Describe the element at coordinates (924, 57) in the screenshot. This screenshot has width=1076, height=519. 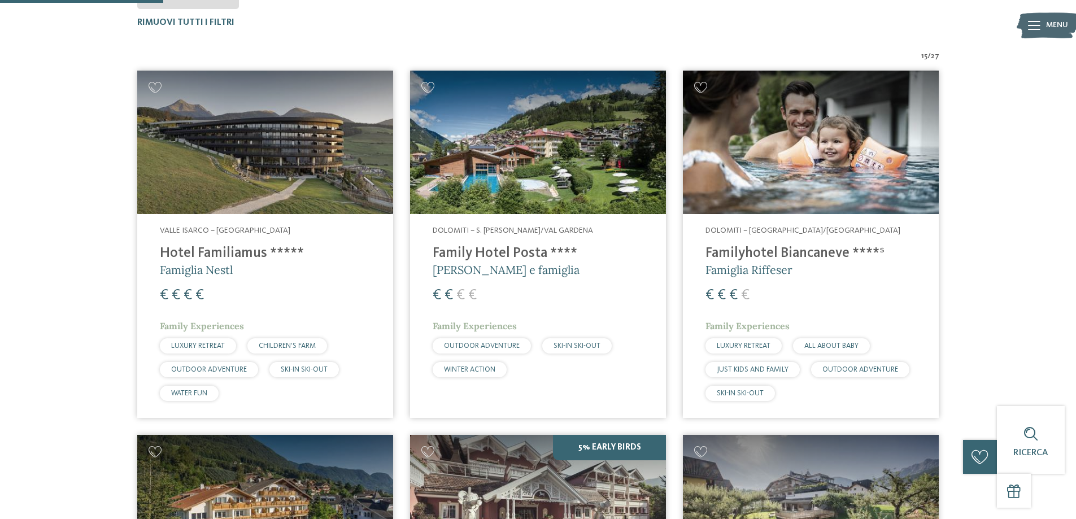
I see `span: 15` at that location.